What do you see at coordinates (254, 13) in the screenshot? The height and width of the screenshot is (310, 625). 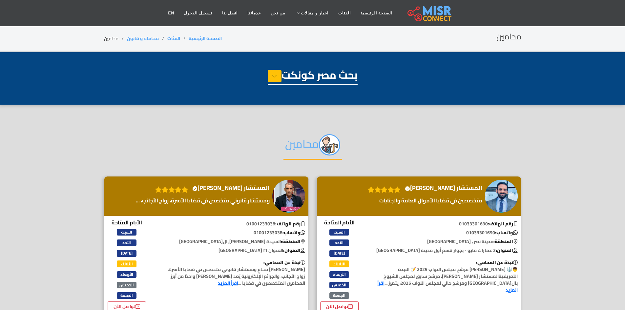 I see `a: خدماتنا` at bounding box center [254, 13].